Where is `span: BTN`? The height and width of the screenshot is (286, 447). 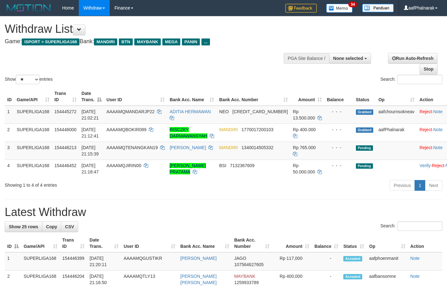 span: BTN is located at coordinates (126, 42).